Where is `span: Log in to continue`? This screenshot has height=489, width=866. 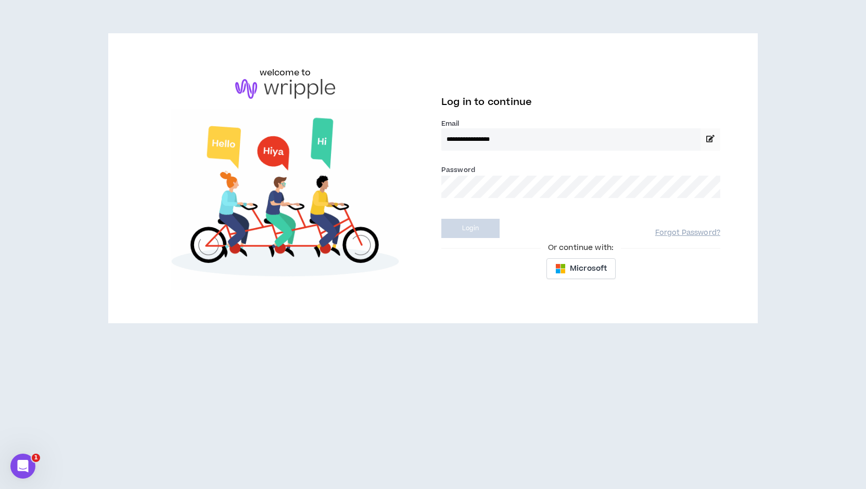 span: Log in to continue is located at coordinates (486, 102).